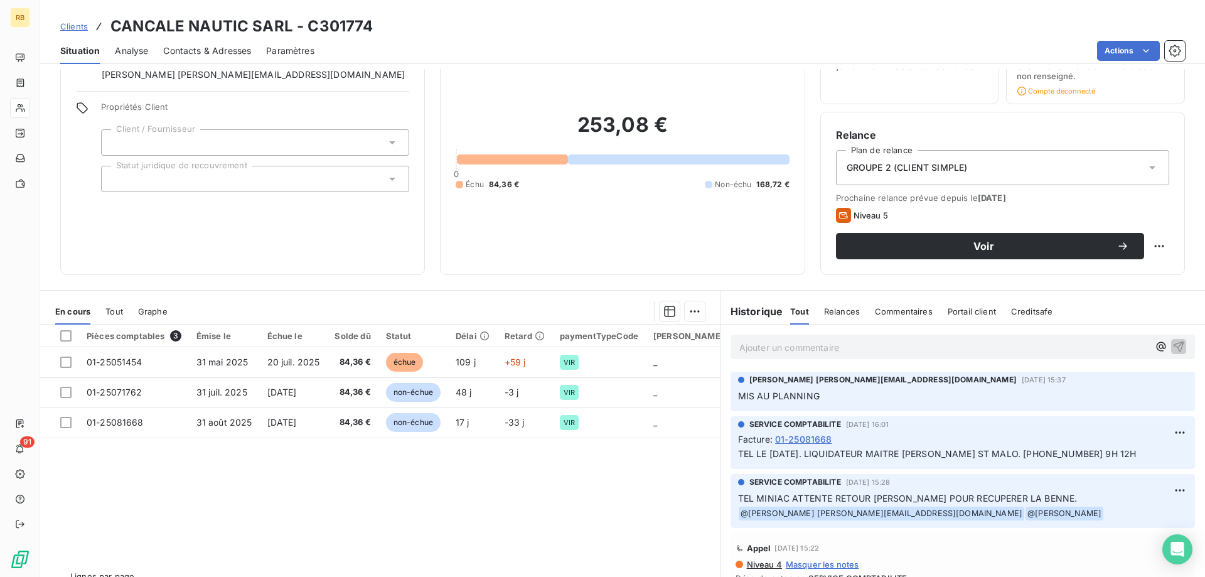  What do you see at coordinates (73, 311) in the screenshot?
I see `span: En cours` at bounding box center [73, 311].